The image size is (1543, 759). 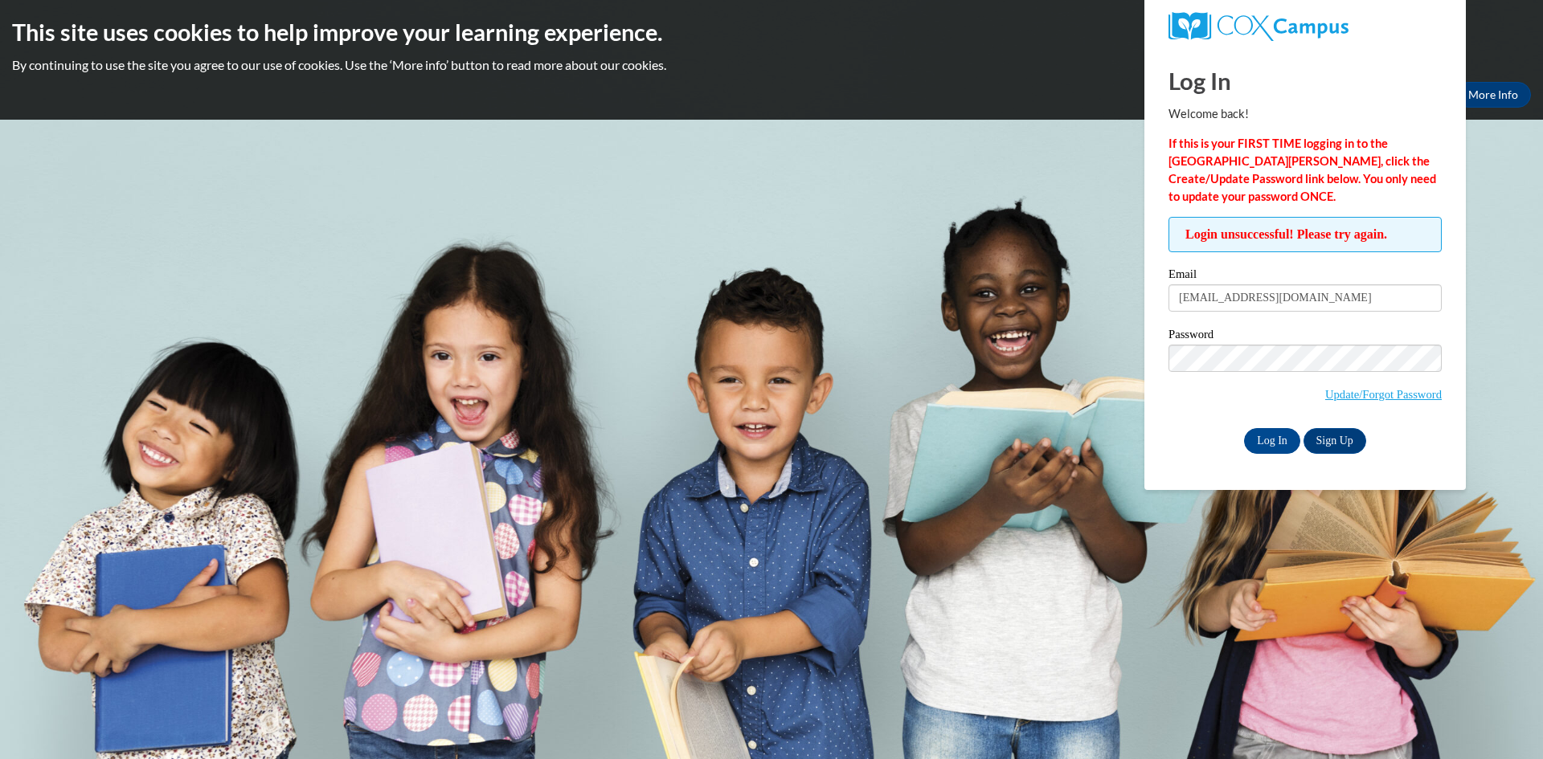 I want to click on img: COX Campus, so click(x=1258, y=27).